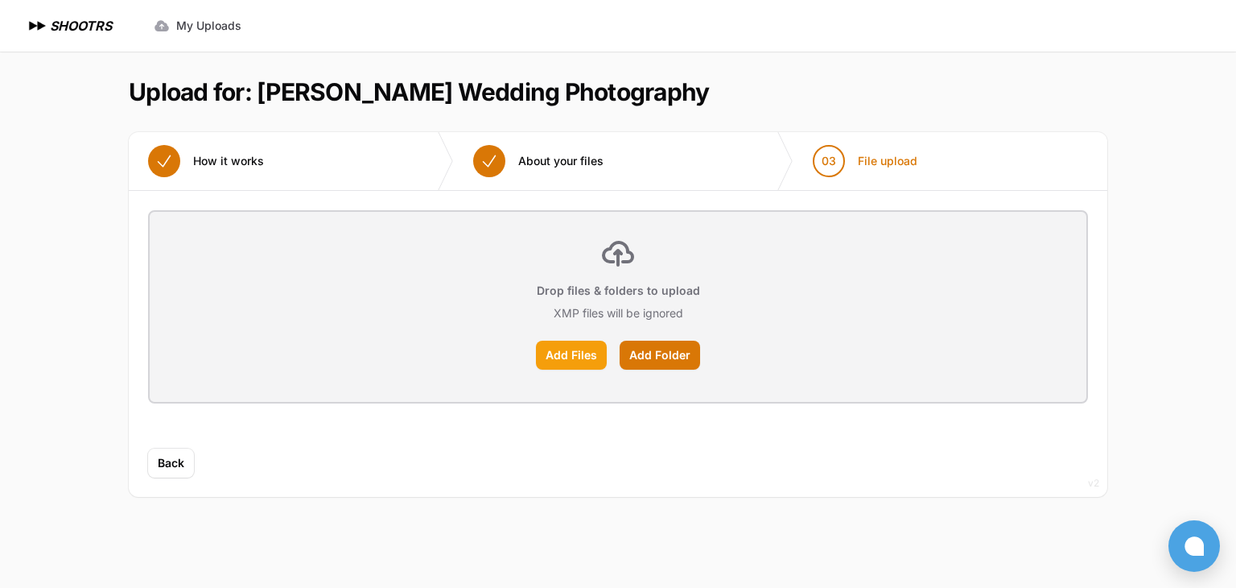  I want to click on p: Drop files & folders to upload, so click(618, 291).